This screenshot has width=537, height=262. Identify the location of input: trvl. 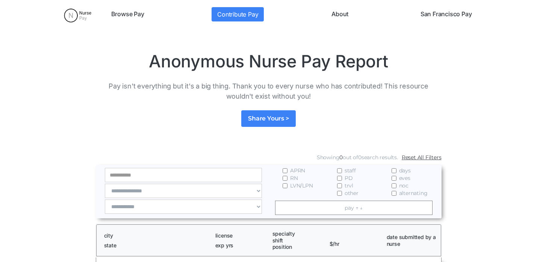
(340, 185).